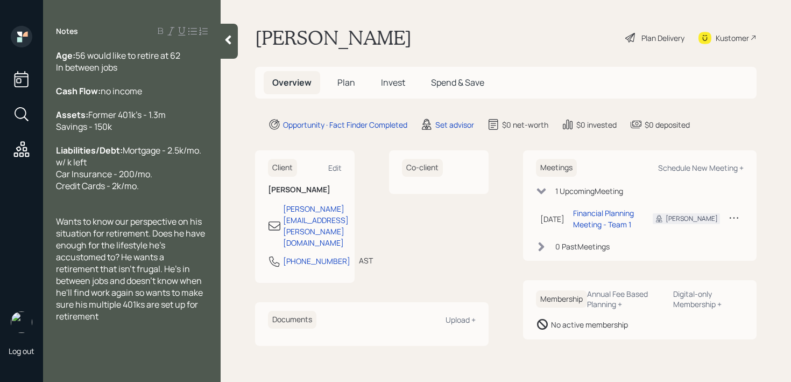  I want to click on h6: Documents, so click(292, 319).